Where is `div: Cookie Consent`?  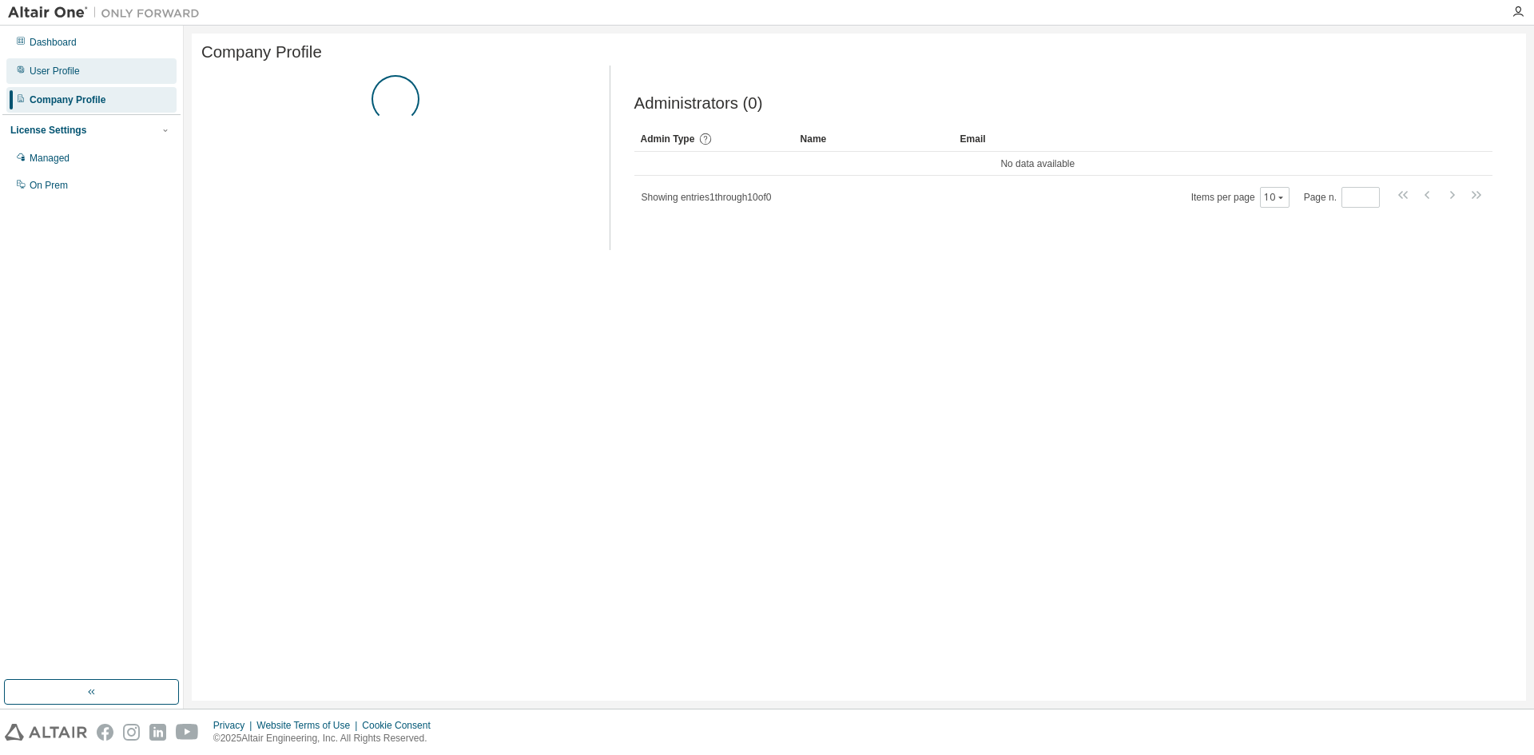
div: Cookie Consent is located at coordinates (400, 725).